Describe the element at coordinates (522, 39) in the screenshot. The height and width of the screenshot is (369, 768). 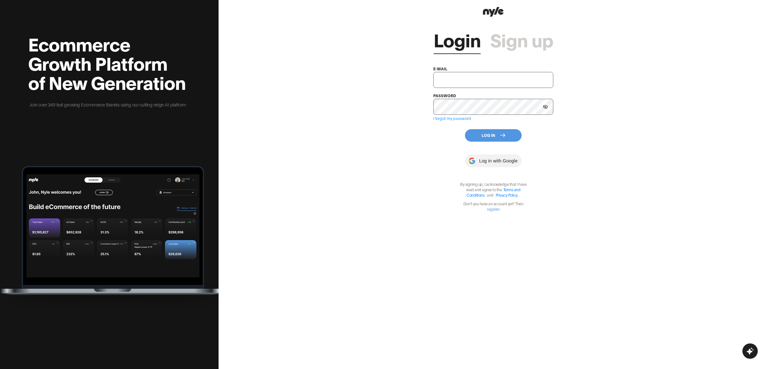
I see `a: Sign up` at that location.